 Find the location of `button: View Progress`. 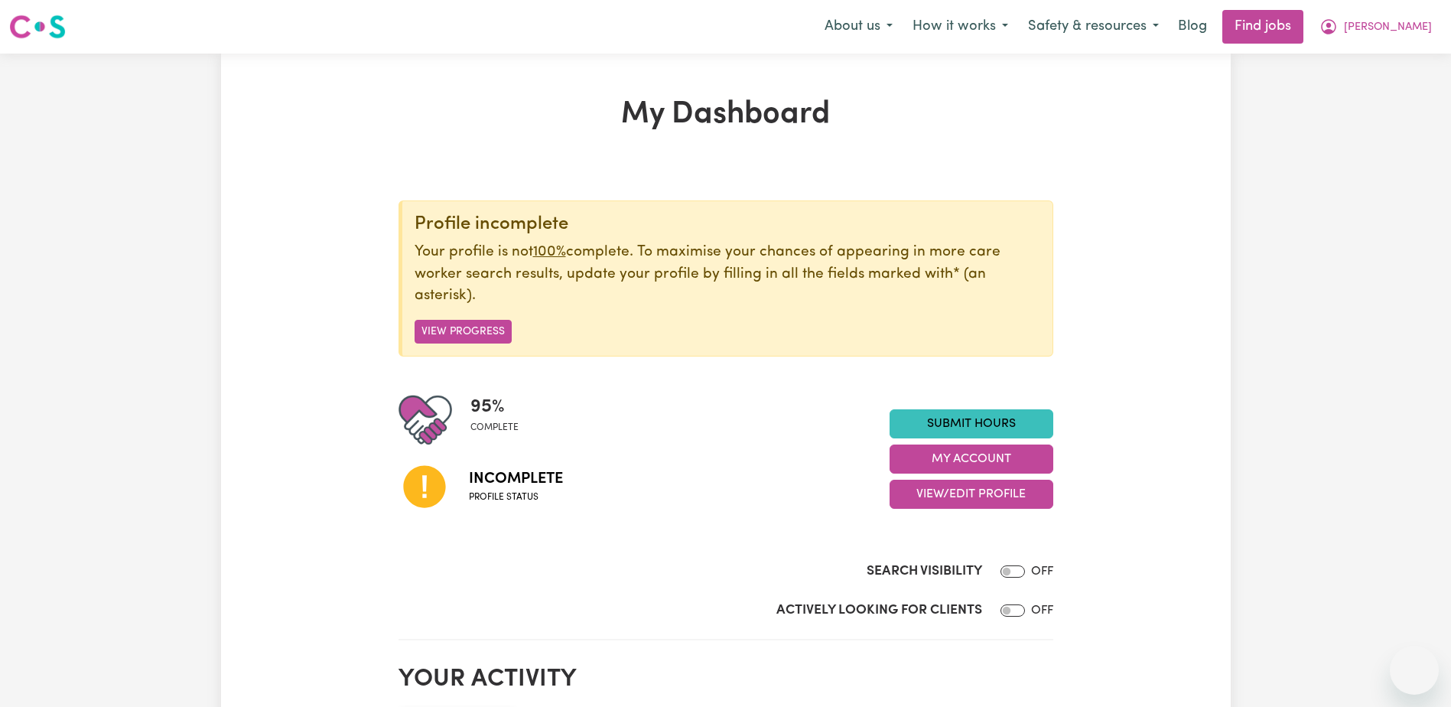

button: View Progress is located at coordinates (463, 331).